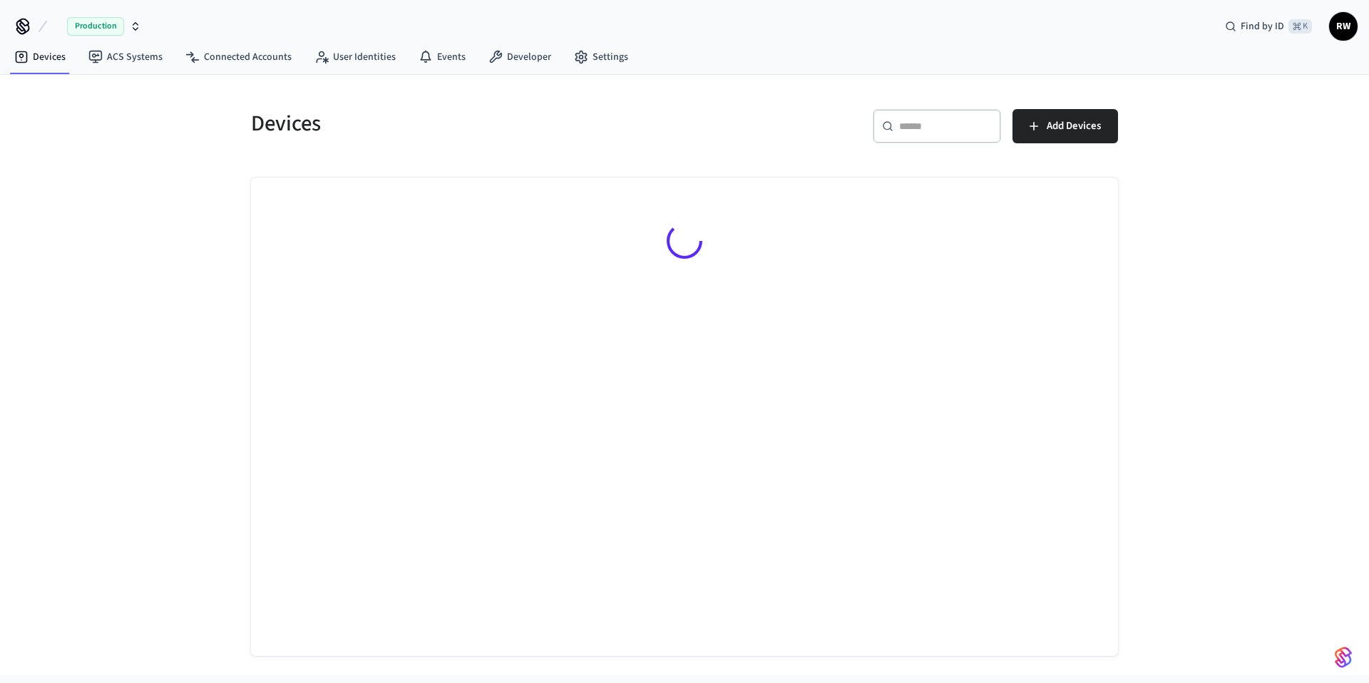 This screenshot has height=683, width=1369. What do you see at coordinates (238, 57) in the screenshot?
I see `a: Connected Accounts` at bounding box center [238, 57].